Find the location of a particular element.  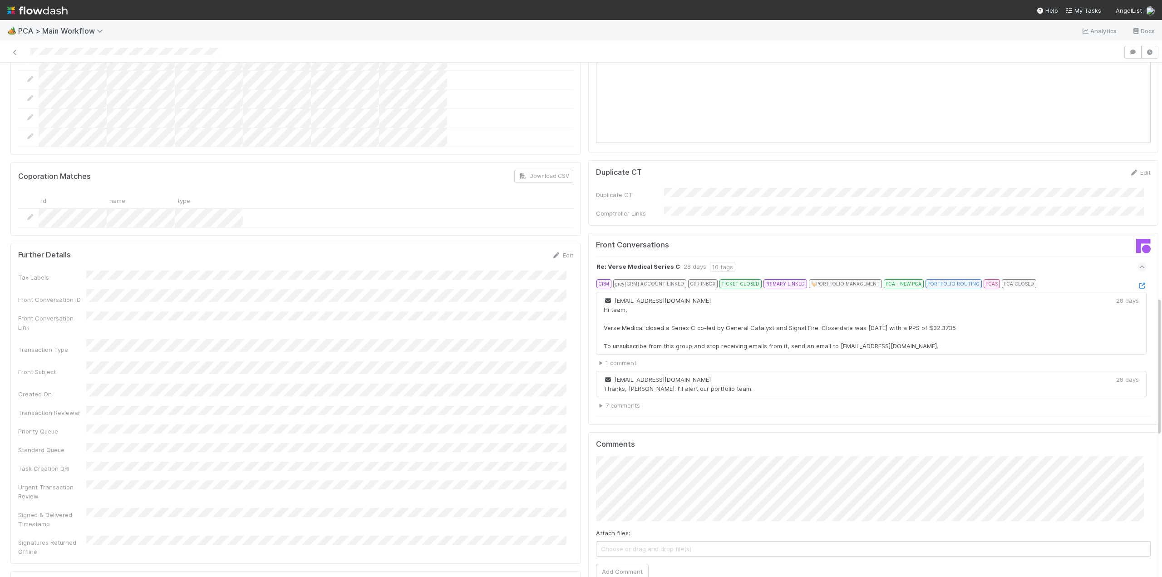

div: Tax Labels is located at coordinates (52, 277).